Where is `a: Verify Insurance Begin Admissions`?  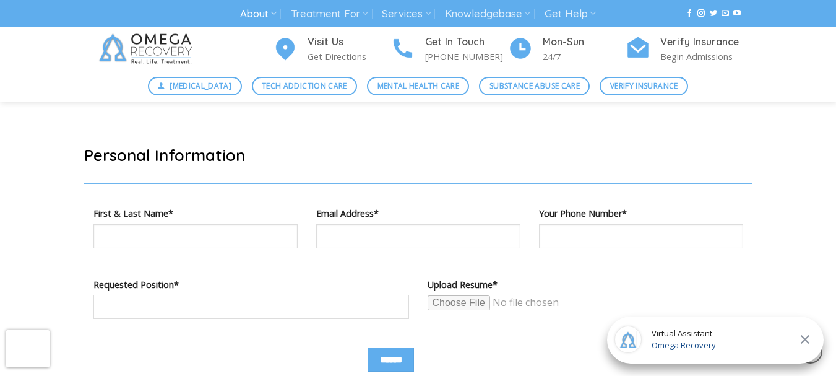 a: Verify Insurance Begin Admissions is located at coordinates (684, 49).